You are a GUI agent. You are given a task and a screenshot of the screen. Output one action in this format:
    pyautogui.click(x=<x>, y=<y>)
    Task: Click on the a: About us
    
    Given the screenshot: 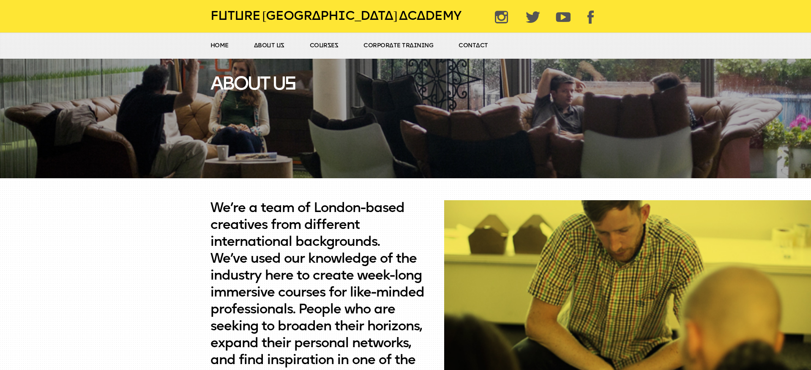 What is the action you would take?
    pyautogui.click(x=269, y=46)
    